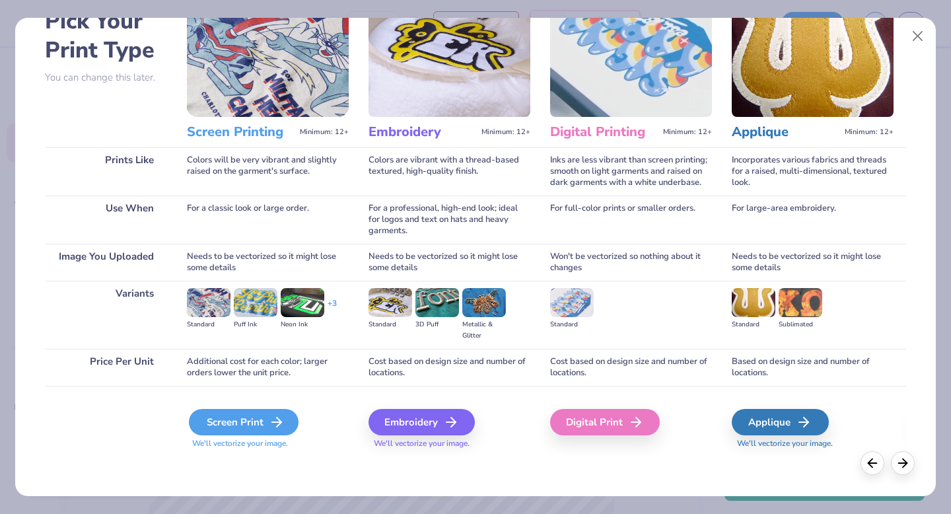 This screenshot has width=951, height=514. What do you see at coordinates (267, 367) in the screenshot?
I see `div: Additional cost for each color; larger orders lower the unit price.` at bounding box center [267, 367].